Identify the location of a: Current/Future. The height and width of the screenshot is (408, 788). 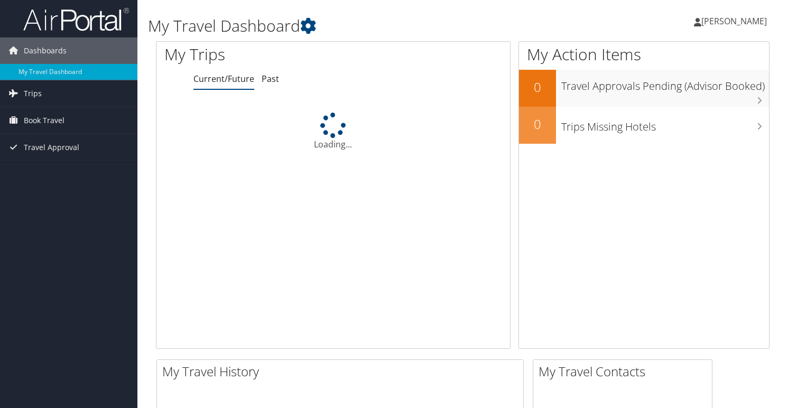
(223, 79).